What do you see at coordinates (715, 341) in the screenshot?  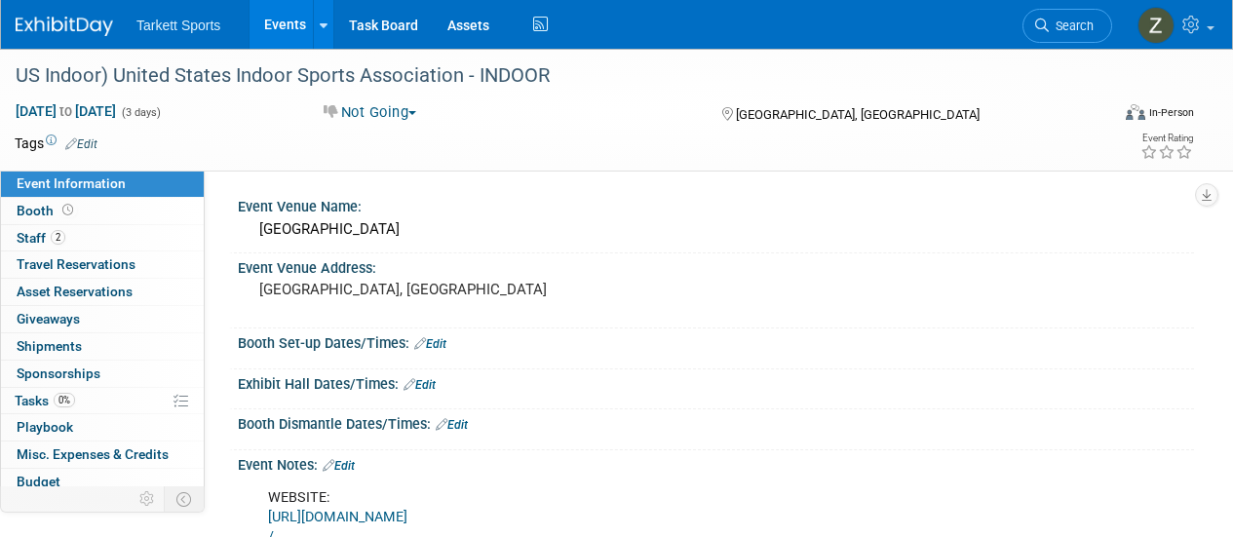 I see `div: Booth Set-up Dates/Times:` at bounding box center [715, 341].